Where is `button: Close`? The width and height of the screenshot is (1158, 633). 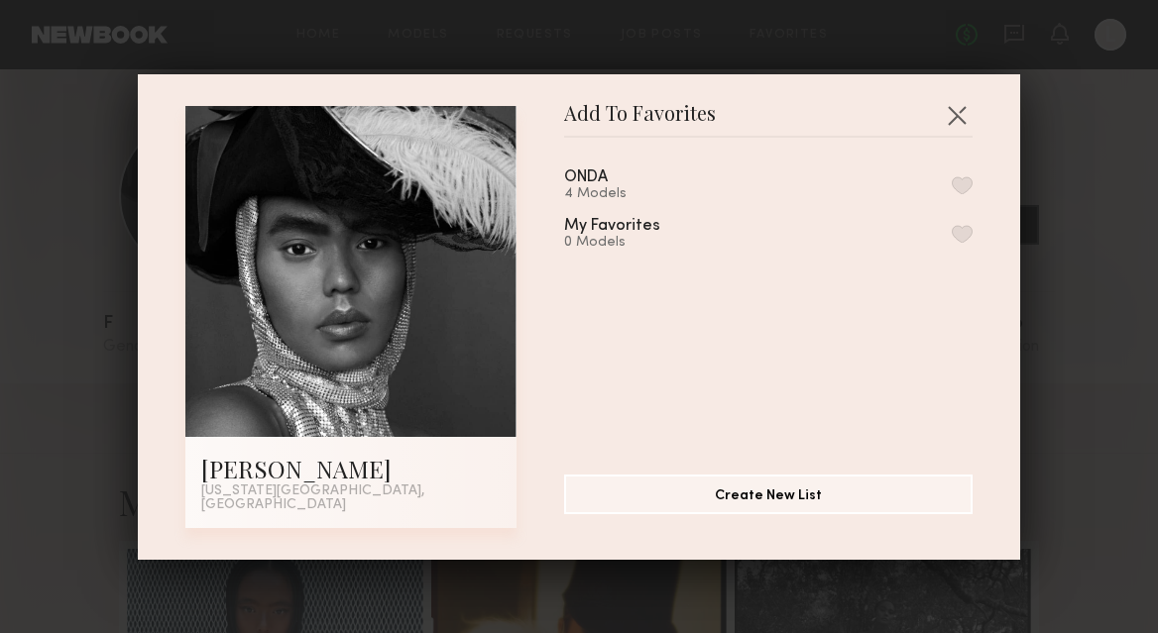 button: Close is located at coordinates (956, 115).